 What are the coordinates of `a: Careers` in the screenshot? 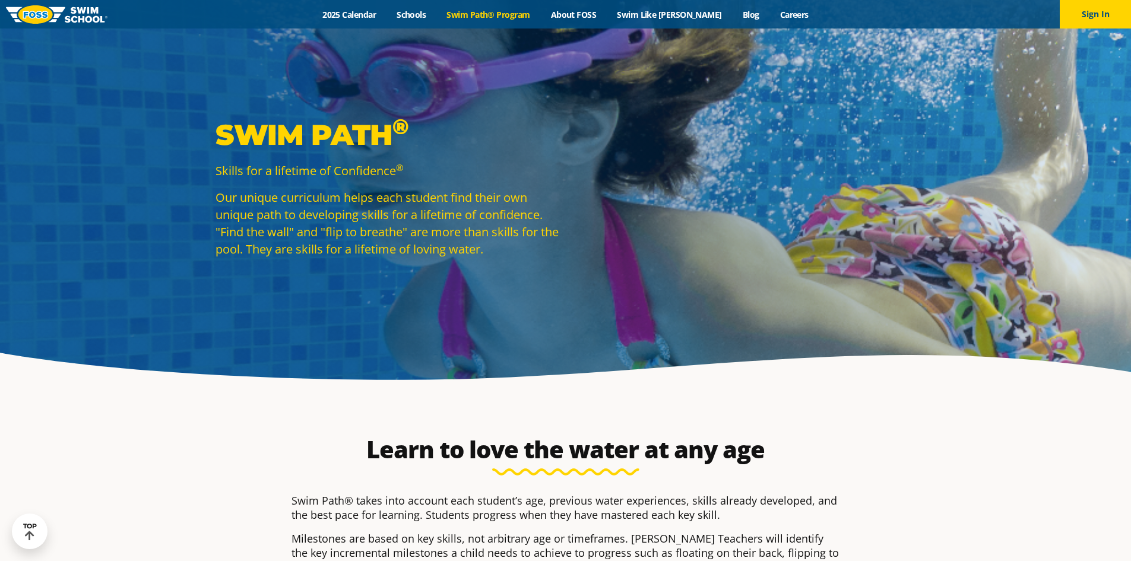 It's located at (794, 14).